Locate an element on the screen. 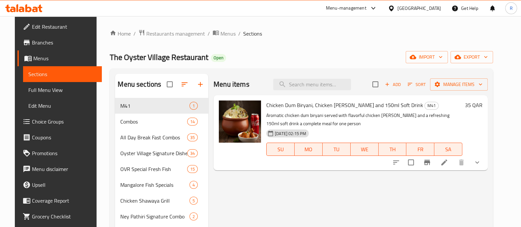 This screenshot has height=227, width=521. button: Add is located at coordinates (393, 84).